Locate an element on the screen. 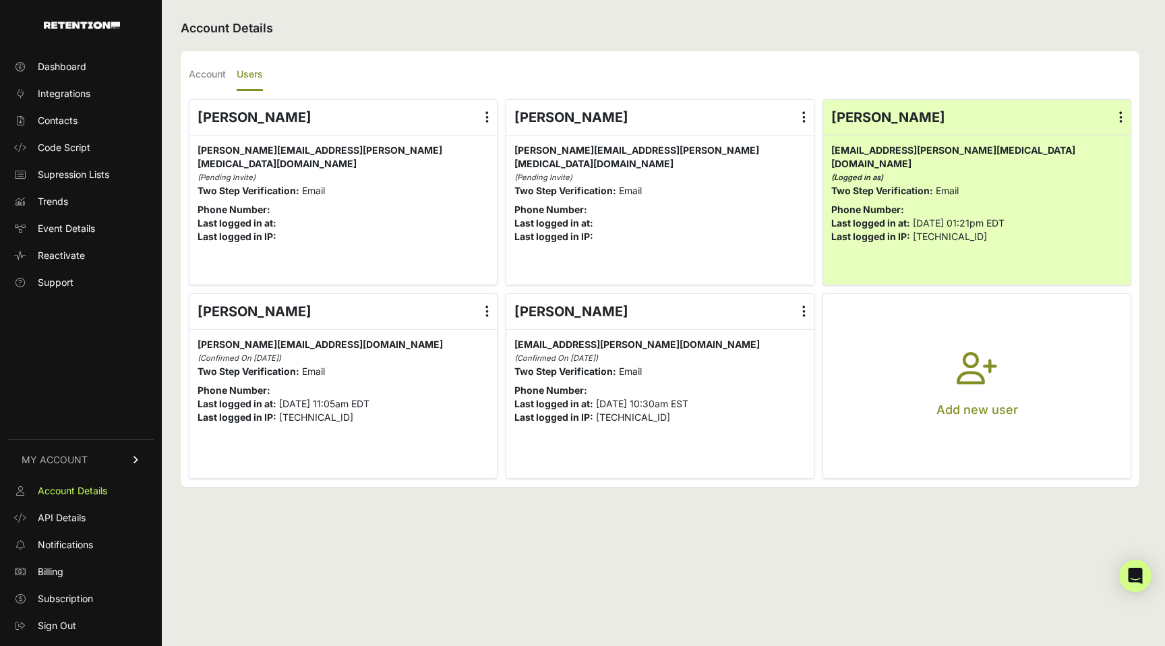 Image resolution: width=1165 pixels, height=646 pixels. a: Billing is located at coordinates (81, 572).